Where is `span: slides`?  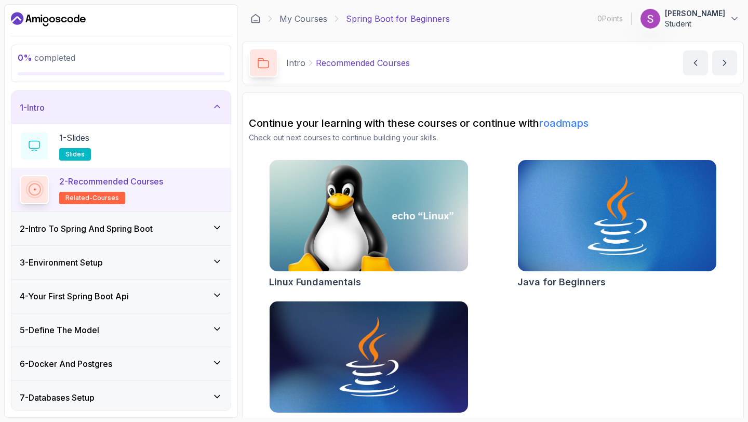 span: slides is located at coordinates (75, 154).